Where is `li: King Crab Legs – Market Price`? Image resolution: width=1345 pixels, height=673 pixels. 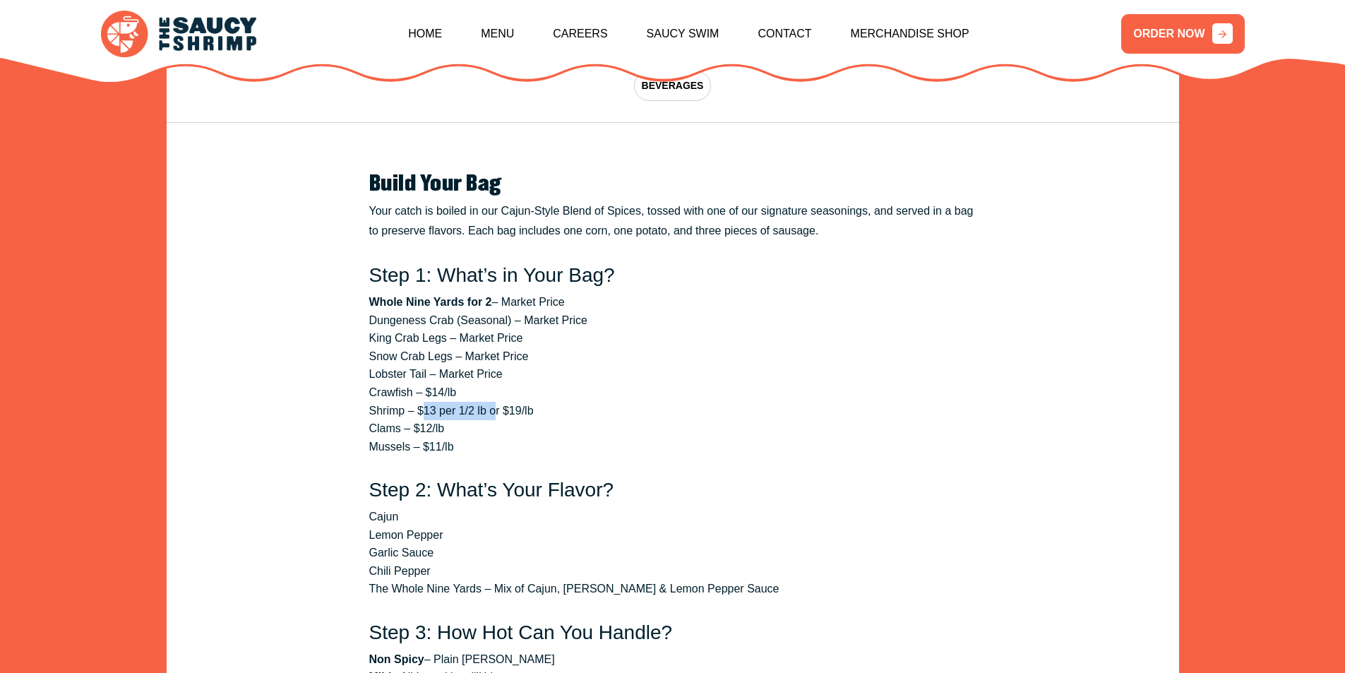
li: King Crab Legs – Market Price is located at coordinates (673, 338).